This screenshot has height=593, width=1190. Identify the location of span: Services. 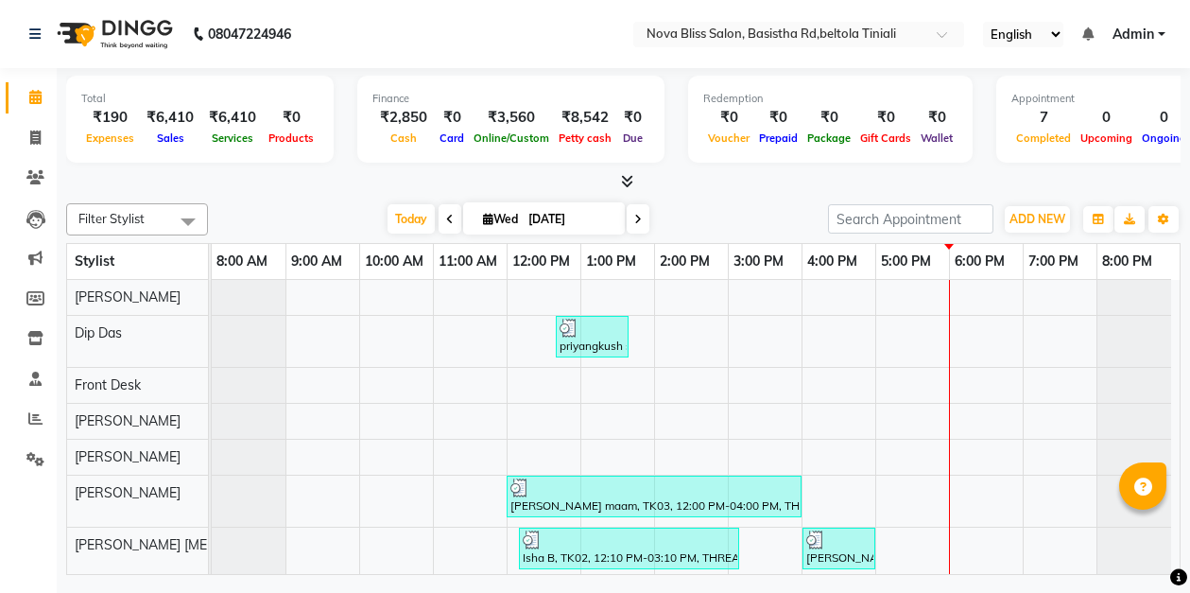
(232, 138).